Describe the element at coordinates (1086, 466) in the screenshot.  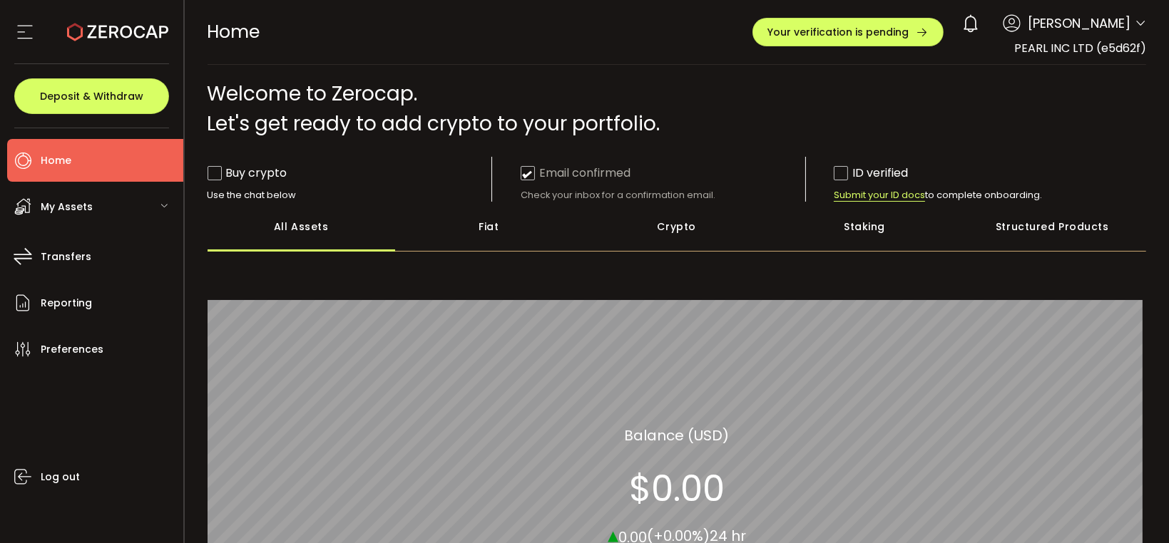
I see `div: Chat Widget` at that location.